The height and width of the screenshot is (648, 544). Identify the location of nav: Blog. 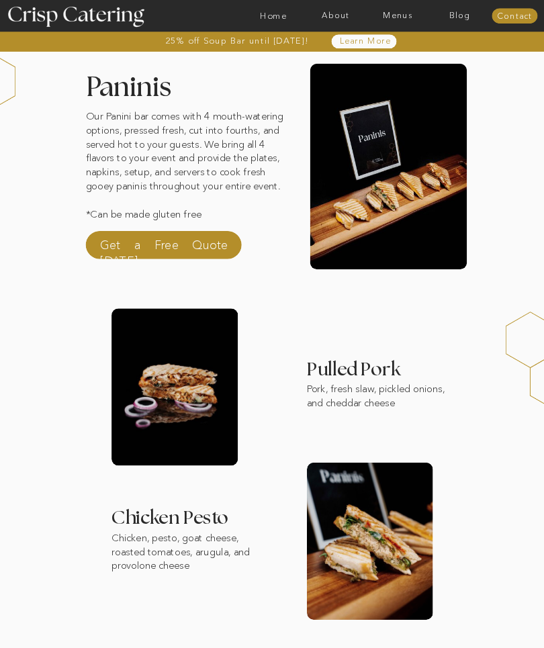
(460, 16).